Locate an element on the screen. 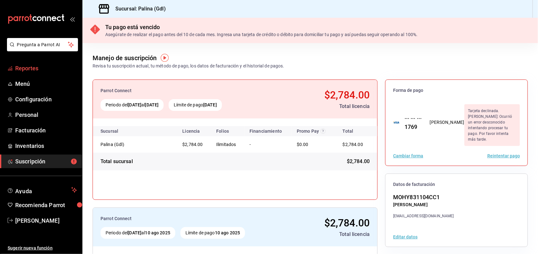  h3: Sucursal: Palina (Gdl) is located at coordinates (138, 9).